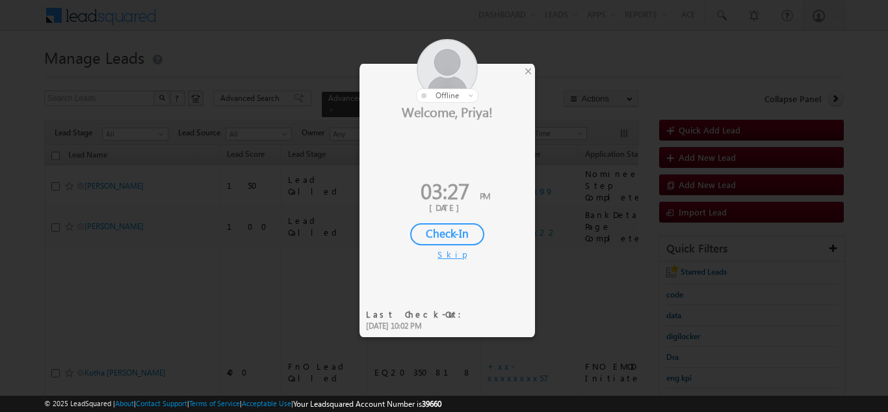 The image size is (888, 412). Describe the element at coordinates (417, 314) in the screenshot. I see `div: Last Check-Out:` at that location.